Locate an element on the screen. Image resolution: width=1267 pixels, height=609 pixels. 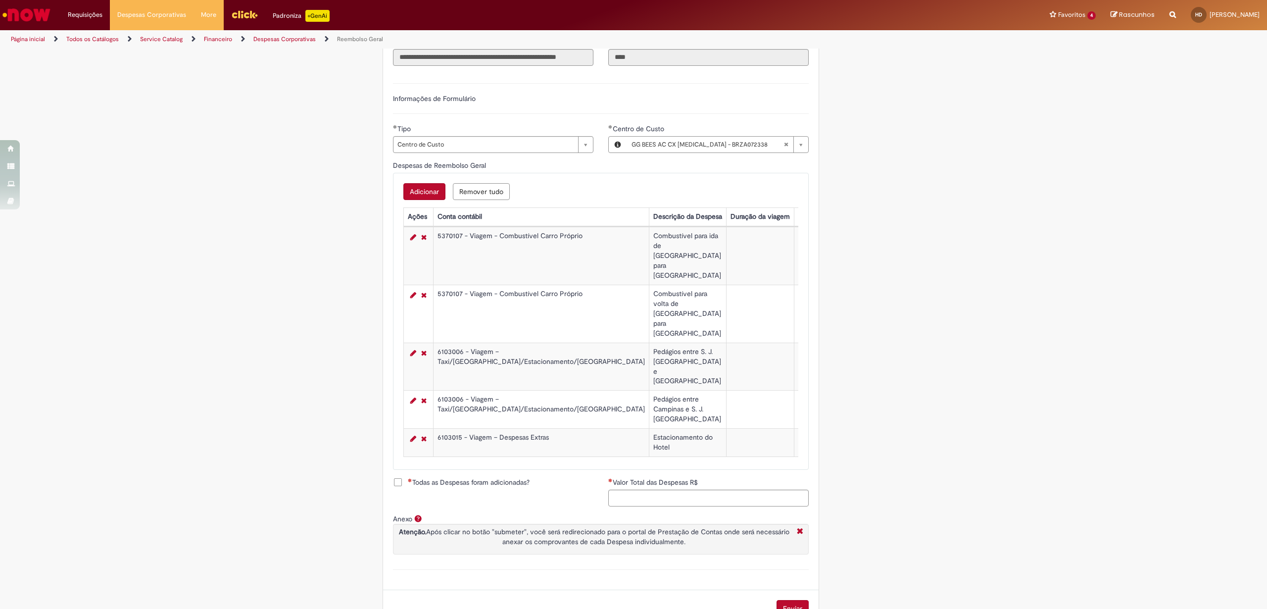
a: Service Catalog is located at coordinates (161, 39).